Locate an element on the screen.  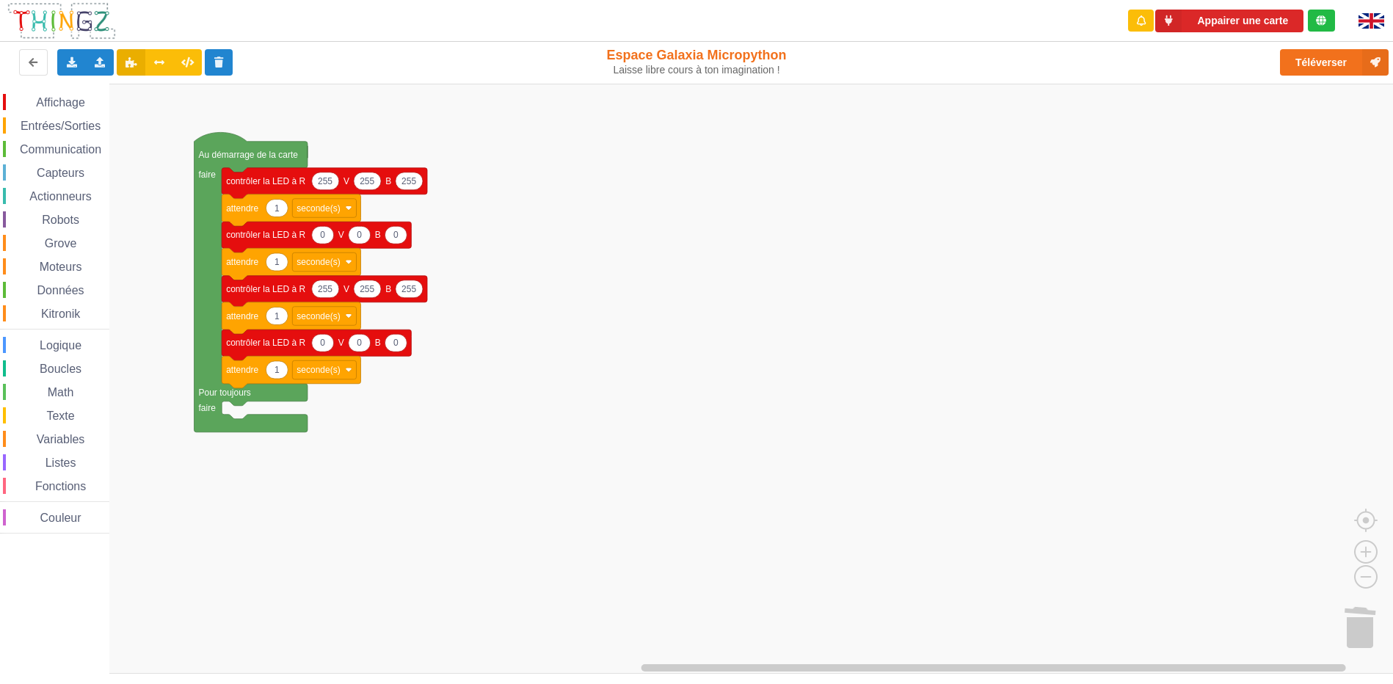
button: Appairer une carte is located at coordinates (1229, 21).